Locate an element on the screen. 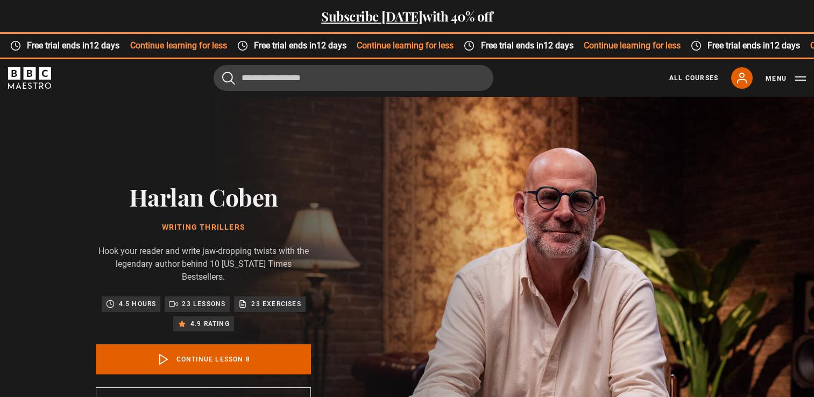  h1: Writing Thrillers is located at coordinates (203, 228).